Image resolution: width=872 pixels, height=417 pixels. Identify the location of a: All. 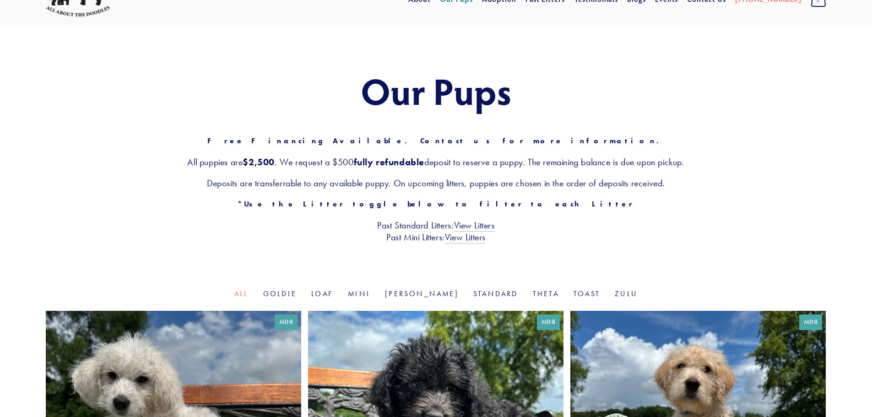
(241, 293).